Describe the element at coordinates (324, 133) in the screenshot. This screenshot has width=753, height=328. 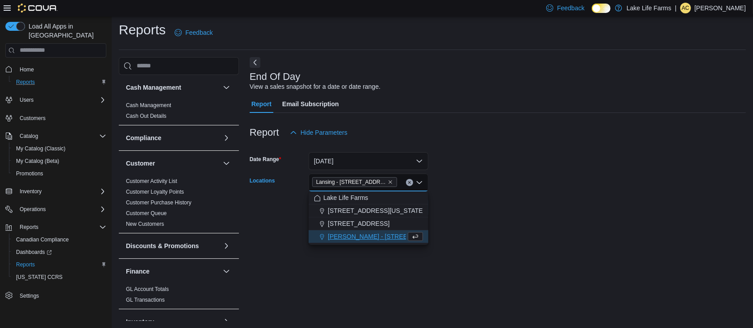
I see `span: Hide Parameters` at that location.